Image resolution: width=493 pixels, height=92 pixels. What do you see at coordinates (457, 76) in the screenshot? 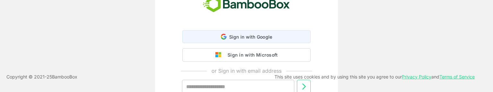
I see `a: Terms of Service` at bounding box center [457, 76].